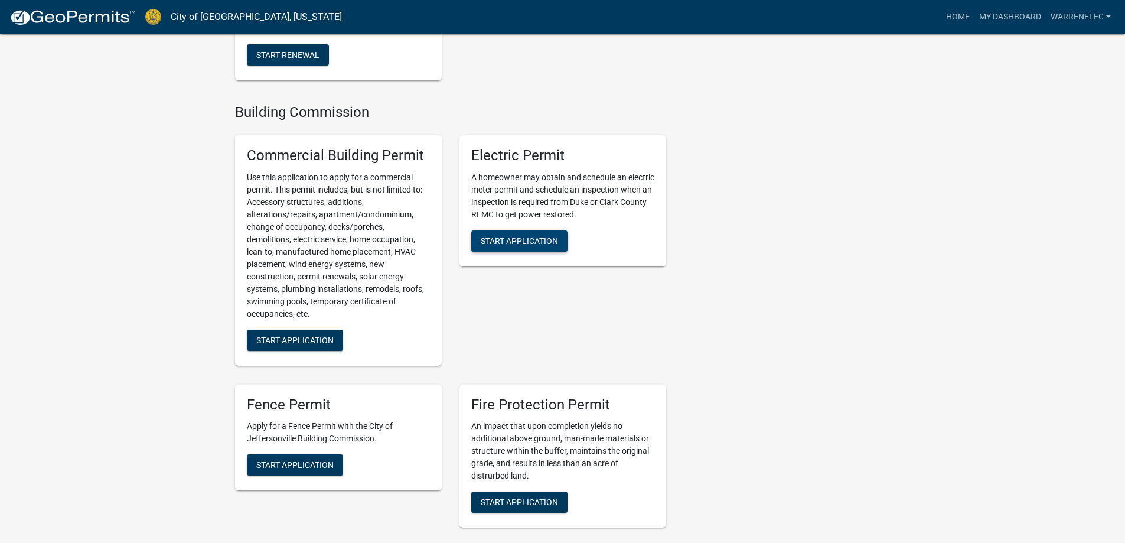 The width and height of the screenshot is (1125, 543). What do you see at coordinates (563, 155) in the screenshot?
I see `h5: Electric Permit` at bounding box center [563, 155].